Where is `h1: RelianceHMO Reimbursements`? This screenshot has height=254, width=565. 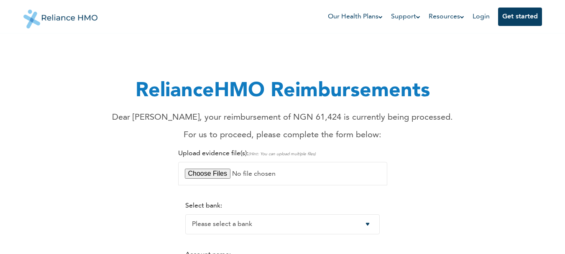
h1: RelianceHMO Reimbursements is located at coordinates (282, 91).